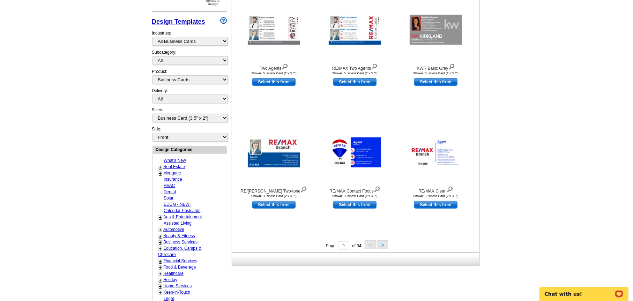 The image size is (633, 301). Describe the element at coordinates (170, 280) in the screenshot. I see `a: Holiday` at that location.